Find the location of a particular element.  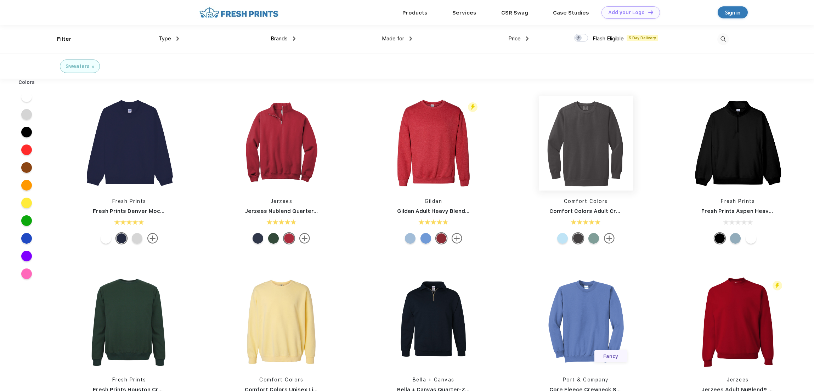

div: Forest Green is located at coordinates (274, 238).